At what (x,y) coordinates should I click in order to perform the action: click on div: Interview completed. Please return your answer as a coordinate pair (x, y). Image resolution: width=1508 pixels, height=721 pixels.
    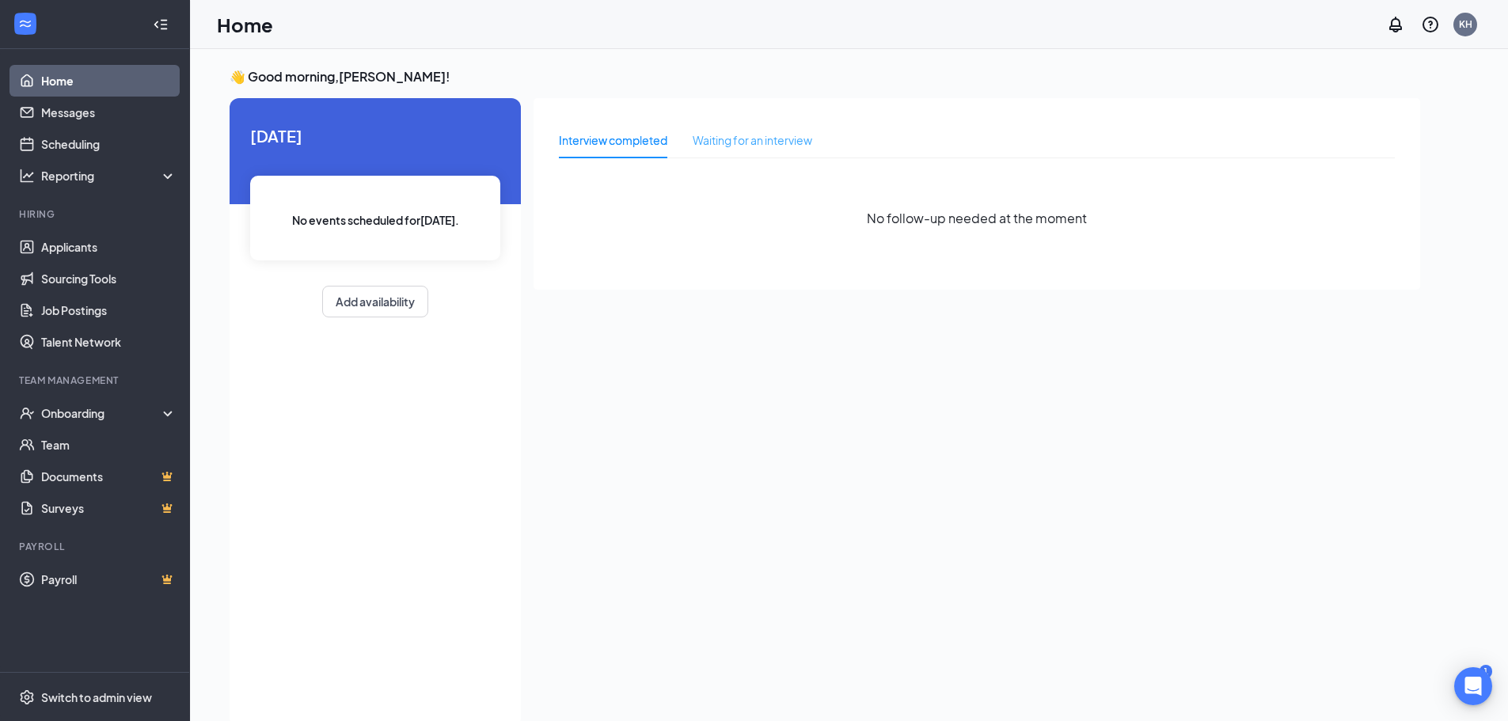
    Looking at the image, I should click on (613, 140).